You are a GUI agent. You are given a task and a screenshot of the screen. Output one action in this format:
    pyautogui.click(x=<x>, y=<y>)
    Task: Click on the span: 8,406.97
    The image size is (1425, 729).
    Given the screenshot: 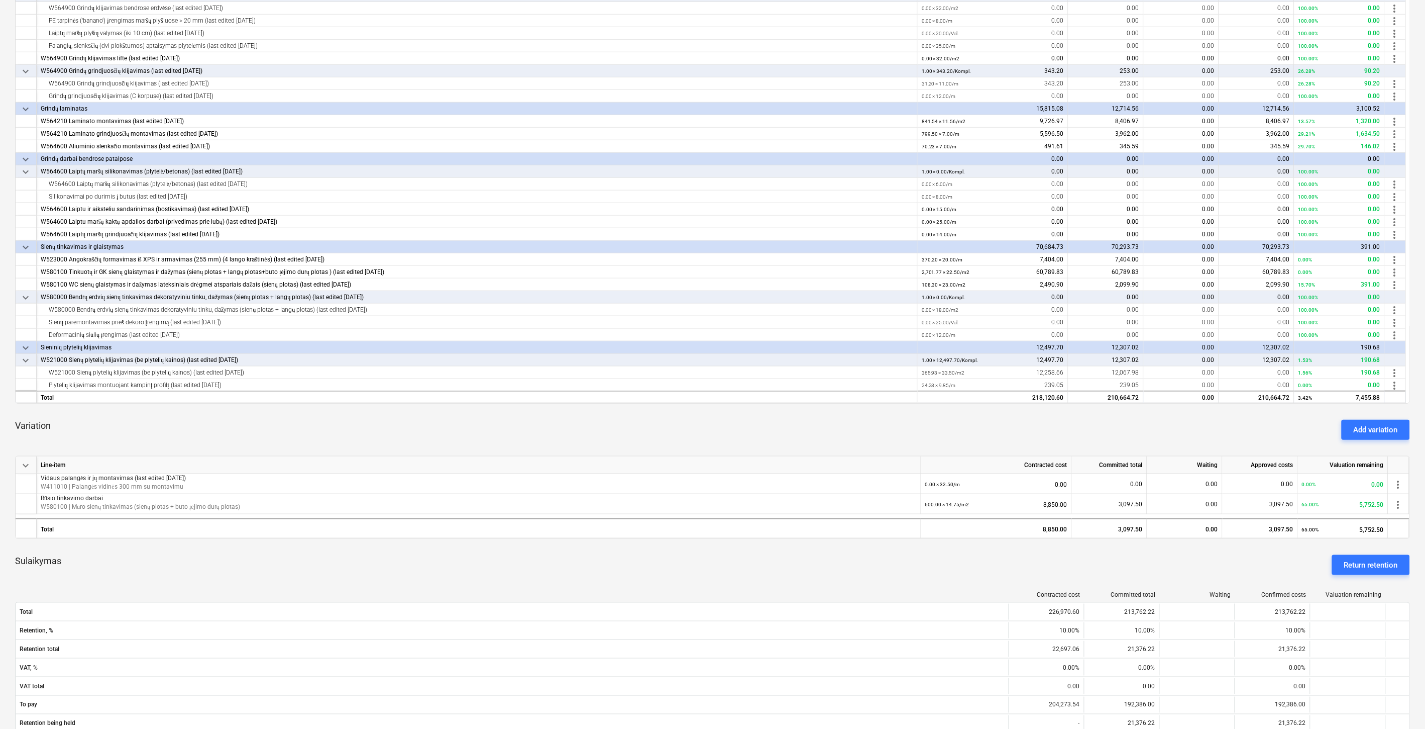 What is the action you would take?
    pyautogui.click(x=1128, y=121)
    